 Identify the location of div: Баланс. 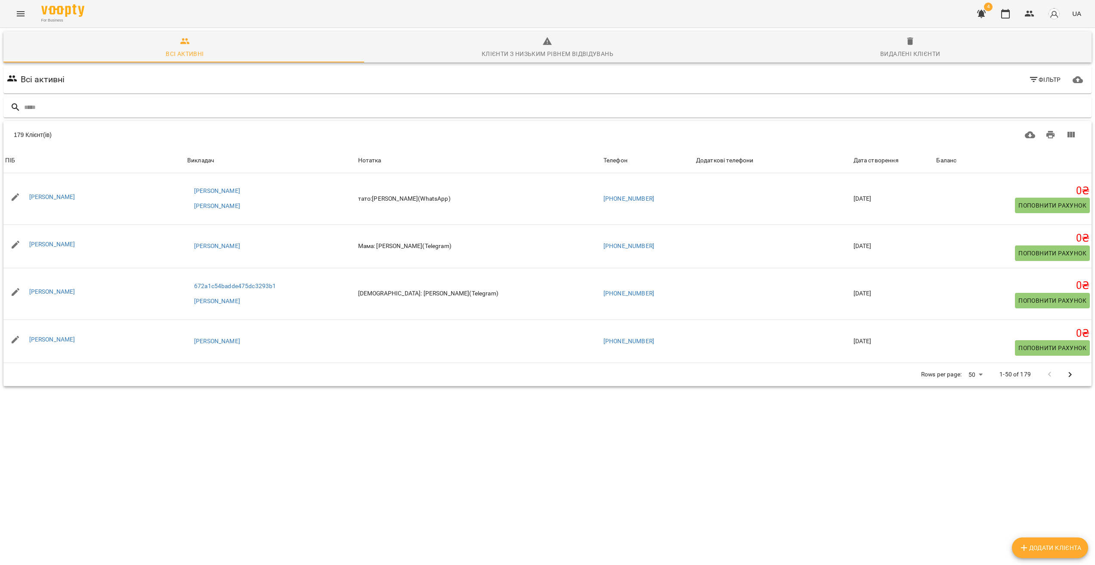
(946, 161).